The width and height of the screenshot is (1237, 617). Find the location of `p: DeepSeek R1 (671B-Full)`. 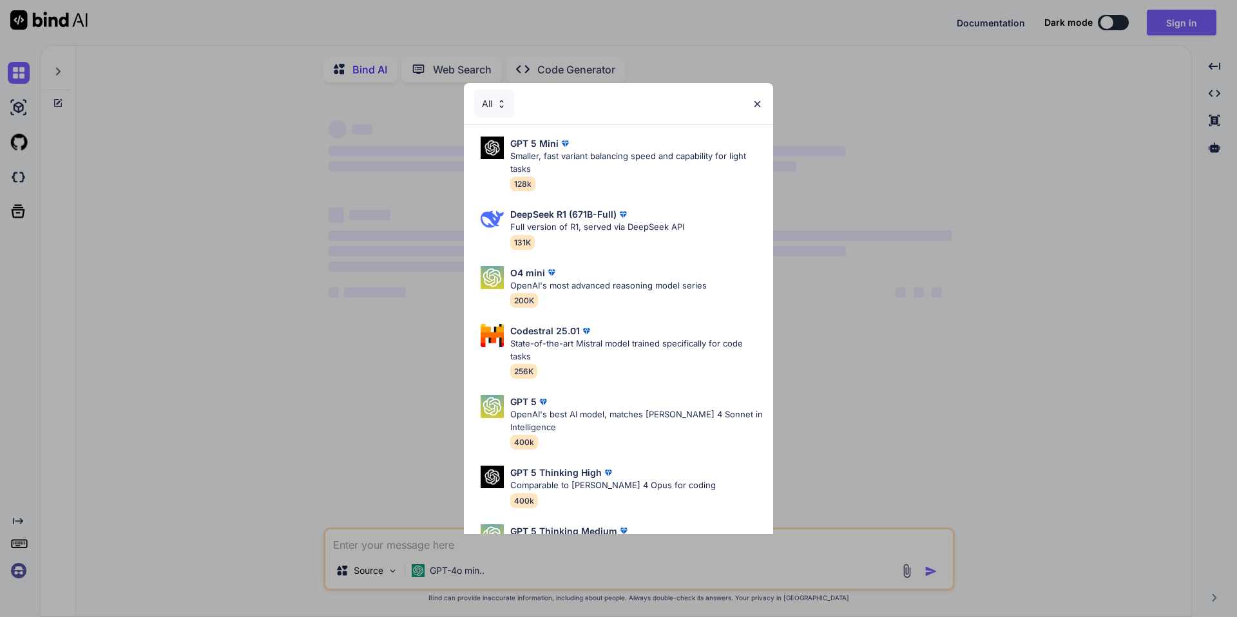

p: DeepSeek R1 (671B-Full) is located at coordinates (563, 214).